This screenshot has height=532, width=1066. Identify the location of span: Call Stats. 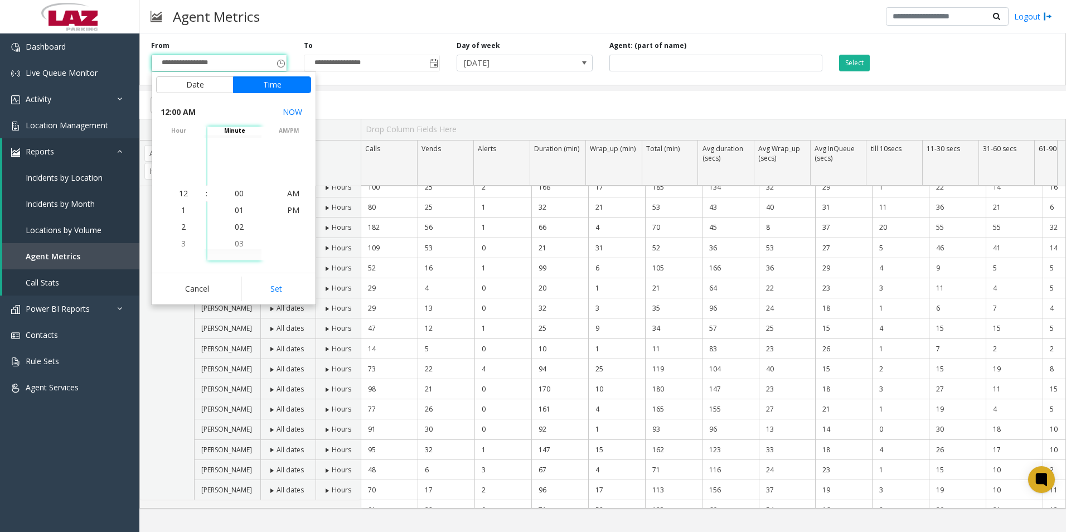
(42, 282).